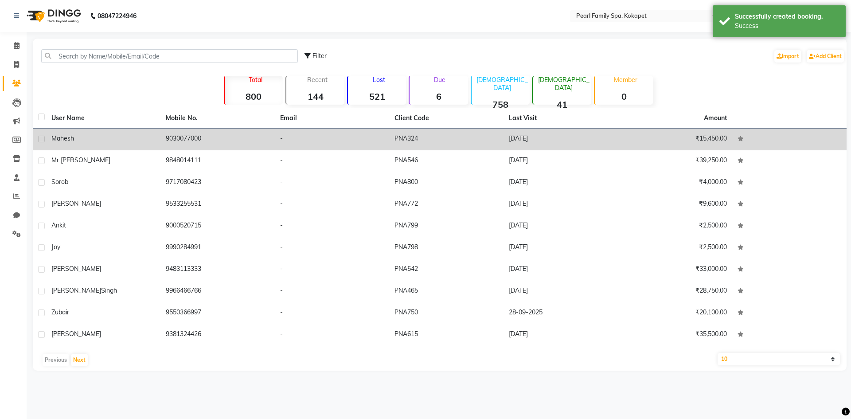 This screenshot has height=419, width=851. I want to click on div: Successfully created booking., so click(787, 16).